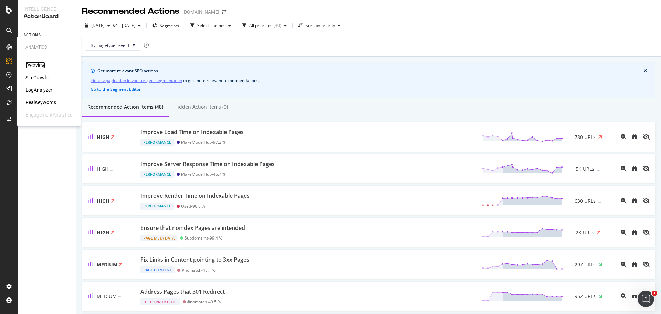  Describe the element at coordinates (369, 80) in the screenshot. I see `div: to get more relevant recommendations .` at that location.